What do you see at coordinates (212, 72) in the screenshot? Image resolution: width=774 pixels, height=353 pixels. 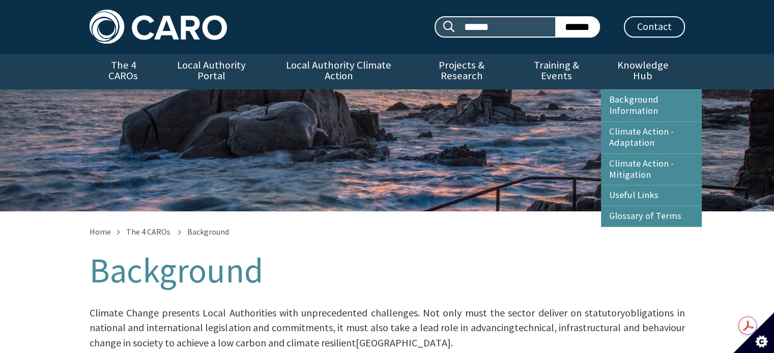 I see `a: Local Authority Portal` at bounding box center [212, 72].